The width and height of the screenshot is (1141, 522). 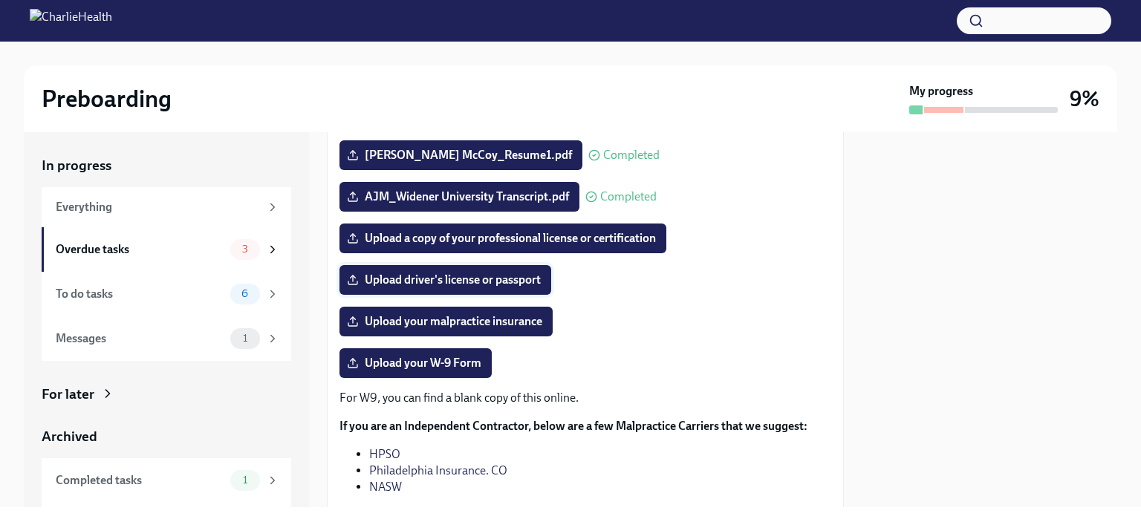 I want to click on label: Upload driver's license or passport, so click(x=445, y=280).